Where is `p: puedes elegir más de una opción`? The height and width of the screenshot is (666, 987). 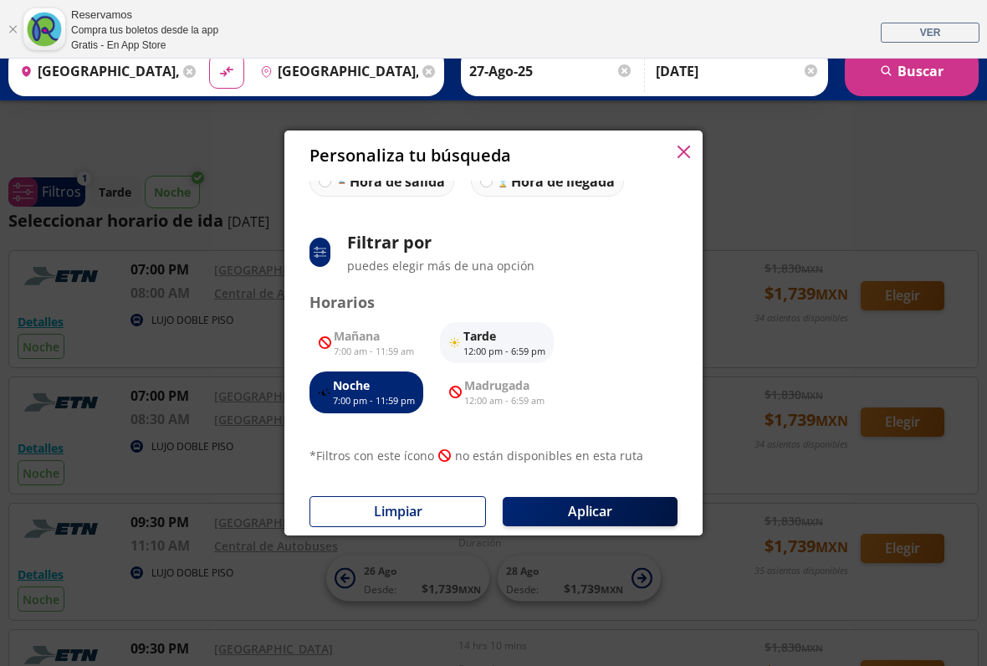 p: puedes elegir más de una opción is located at coordinates (441, 265).